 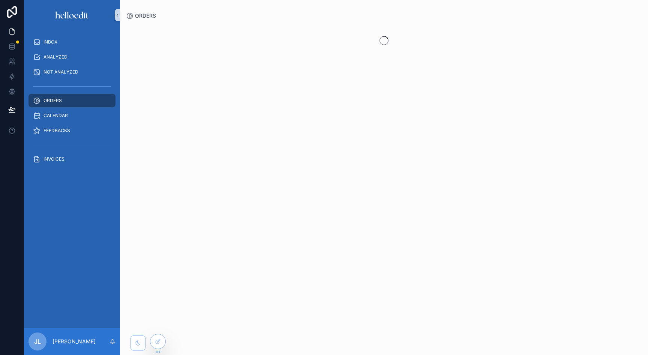 I want to click on span: ANALYZED, so click(x=56, y=57).